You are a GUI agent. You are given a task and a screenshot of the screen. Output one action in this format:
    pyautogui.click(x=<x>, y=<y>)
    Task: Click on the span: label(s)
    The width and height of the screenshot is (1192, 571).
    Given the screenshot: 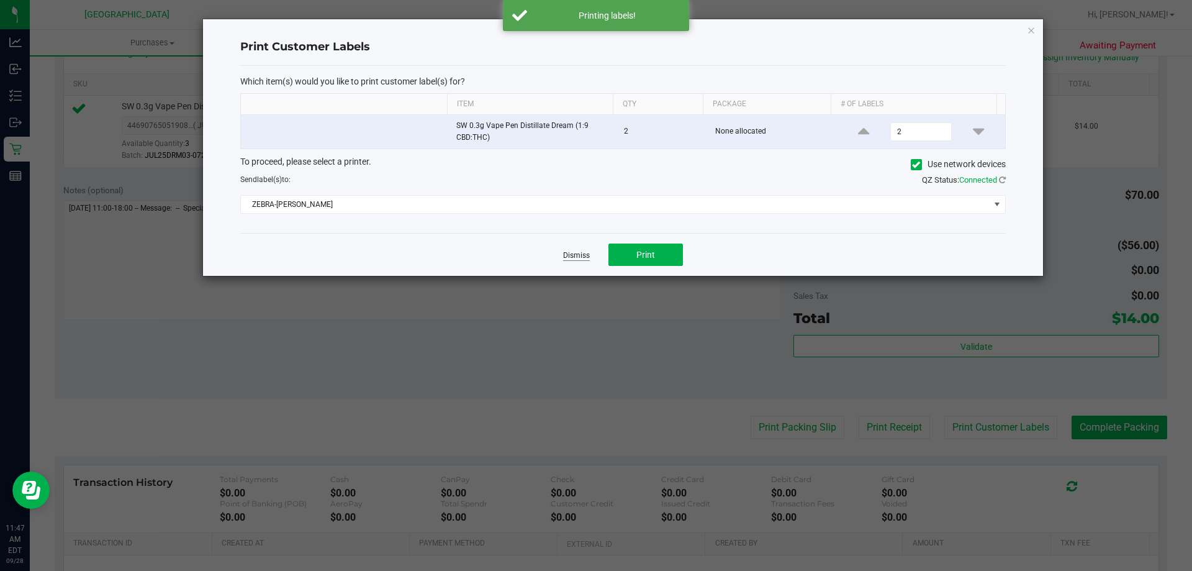 What is the action you would take?
    pyautogui.click(x=270, y=179)
    